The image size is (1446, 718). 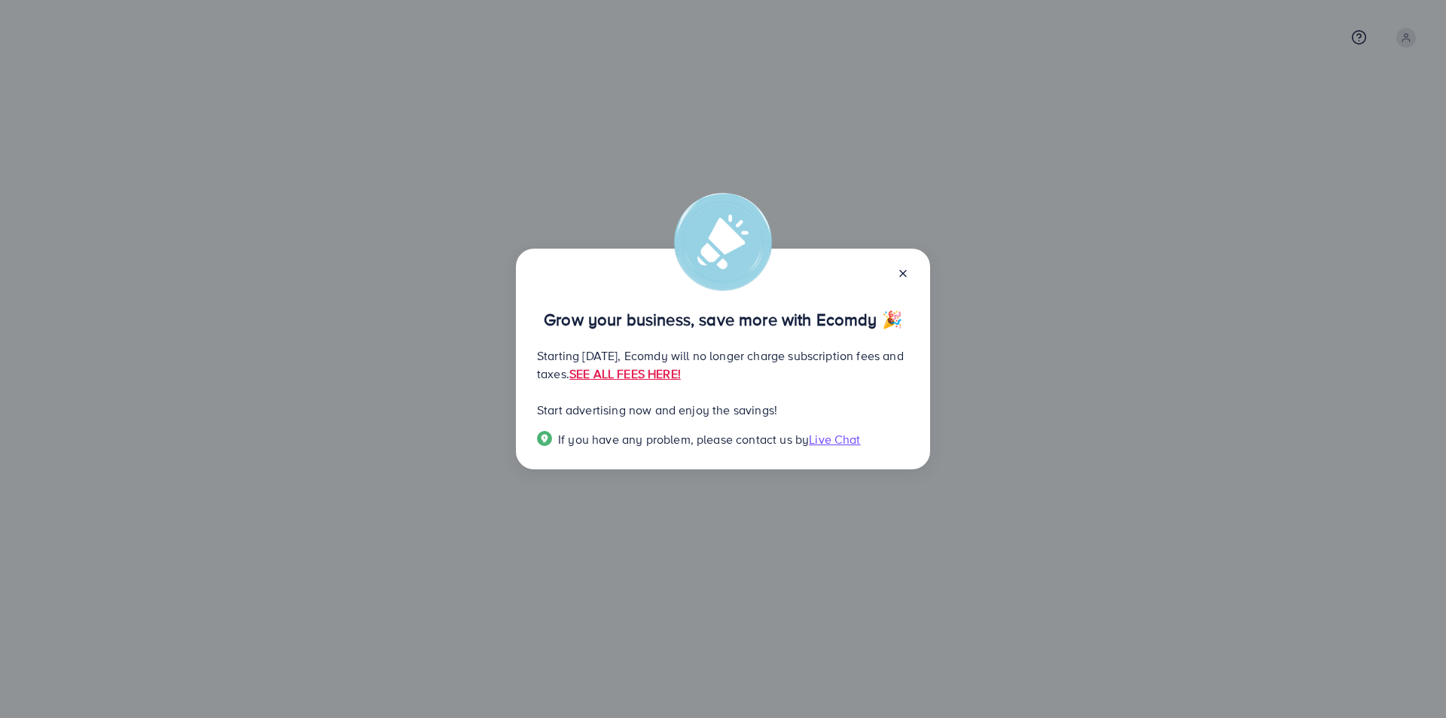 What do you see at coordinates (723, 410) in the screenshot?
I see `p: Start advertising now and enjoy the savings!` at bounding box center [723, 410].